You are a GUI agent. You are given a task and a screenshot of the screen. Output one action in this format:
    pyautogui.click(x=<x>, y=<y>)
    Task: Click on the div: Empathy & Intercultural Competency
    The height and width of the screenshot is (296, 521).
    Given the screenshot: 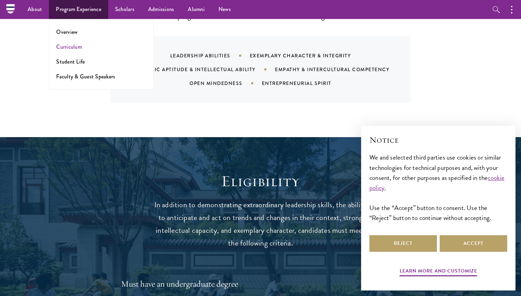 What is the action you would take?
    pyautogui.click(x=341, y=69)
    